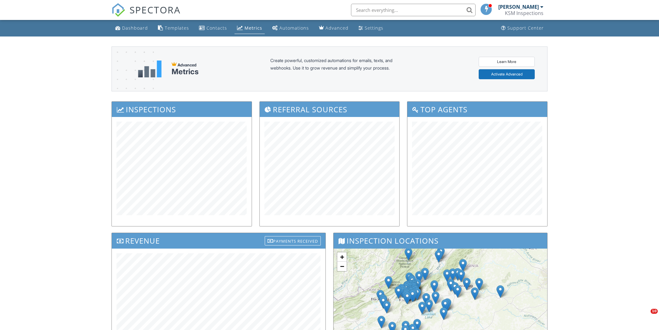 The height and width of the screenshot is (330, 659). What do you see at coordinates (177, 28) in the screenshot?
I see `div: Templates` at bounding box center [177, 28].